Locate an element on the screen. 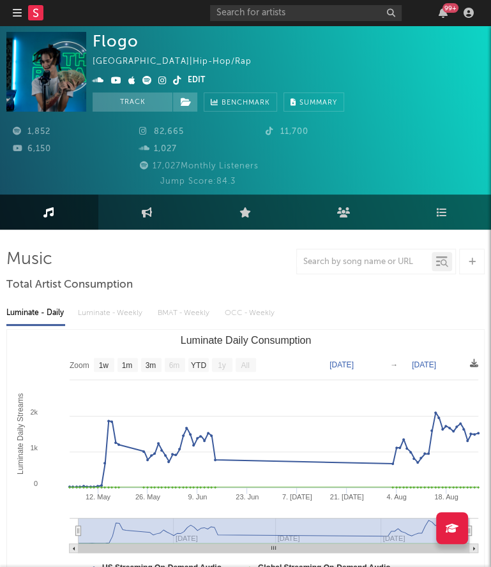  text: 4. Aug is located at coordinates (395, 497).